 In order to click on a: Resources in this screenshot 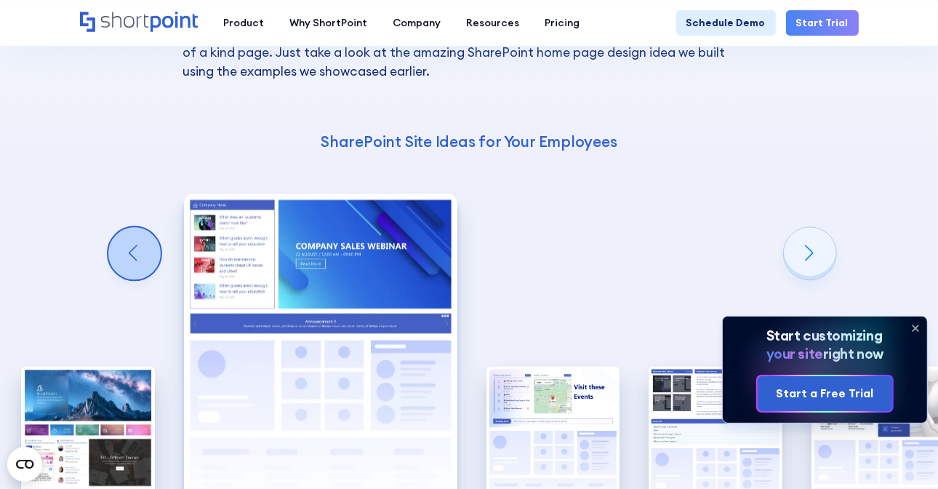, I will do `click(493, 23)`.